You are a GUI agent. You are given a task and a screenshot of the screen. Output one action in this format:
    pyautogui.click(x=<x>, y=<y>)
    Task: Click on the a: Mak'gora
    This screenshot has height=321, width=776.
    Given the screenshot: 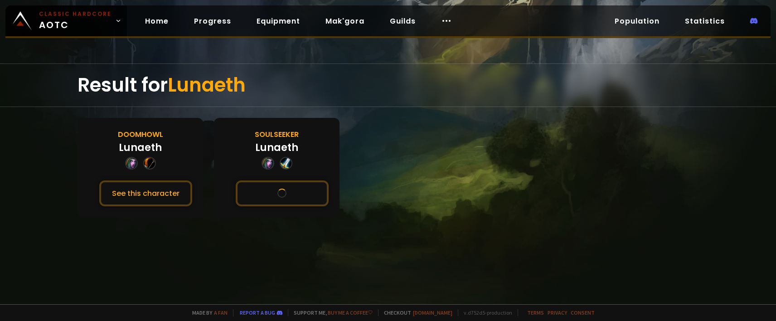 What is the action you would take?
    pyautogui.click(x=345, y=21)
    